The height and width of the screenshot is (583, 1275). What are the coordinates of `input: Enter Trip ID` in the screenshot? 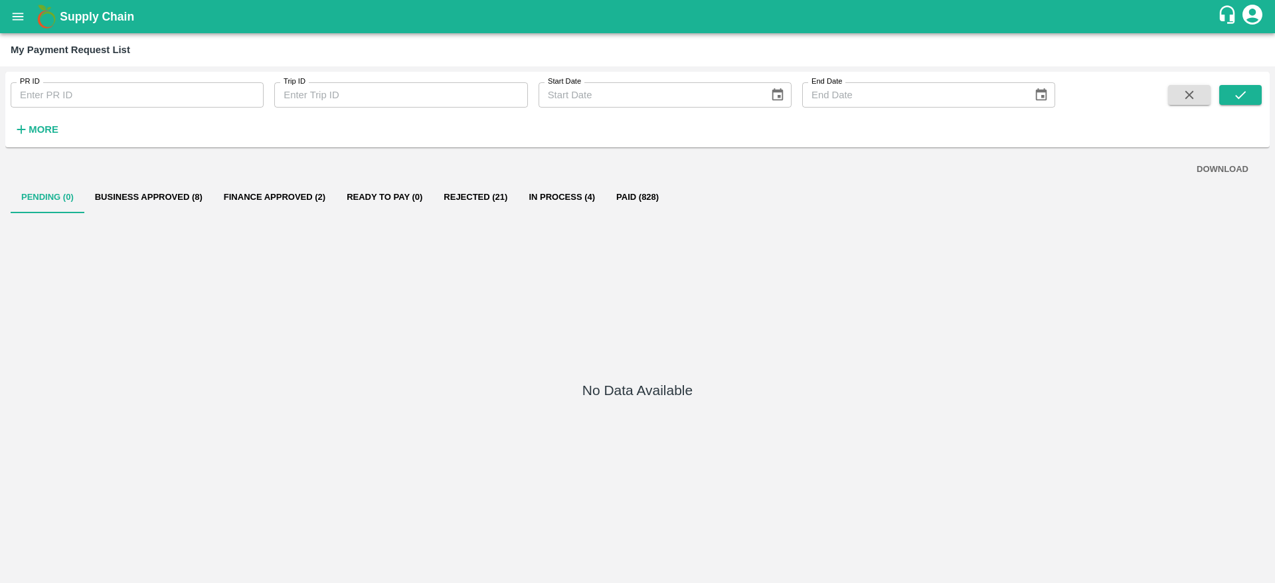 It's located at (400, 95).